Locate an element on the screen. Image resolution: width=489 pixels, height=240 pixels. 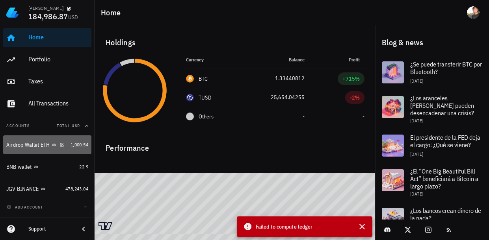
span: Profit is located at coordinates (356, 59).